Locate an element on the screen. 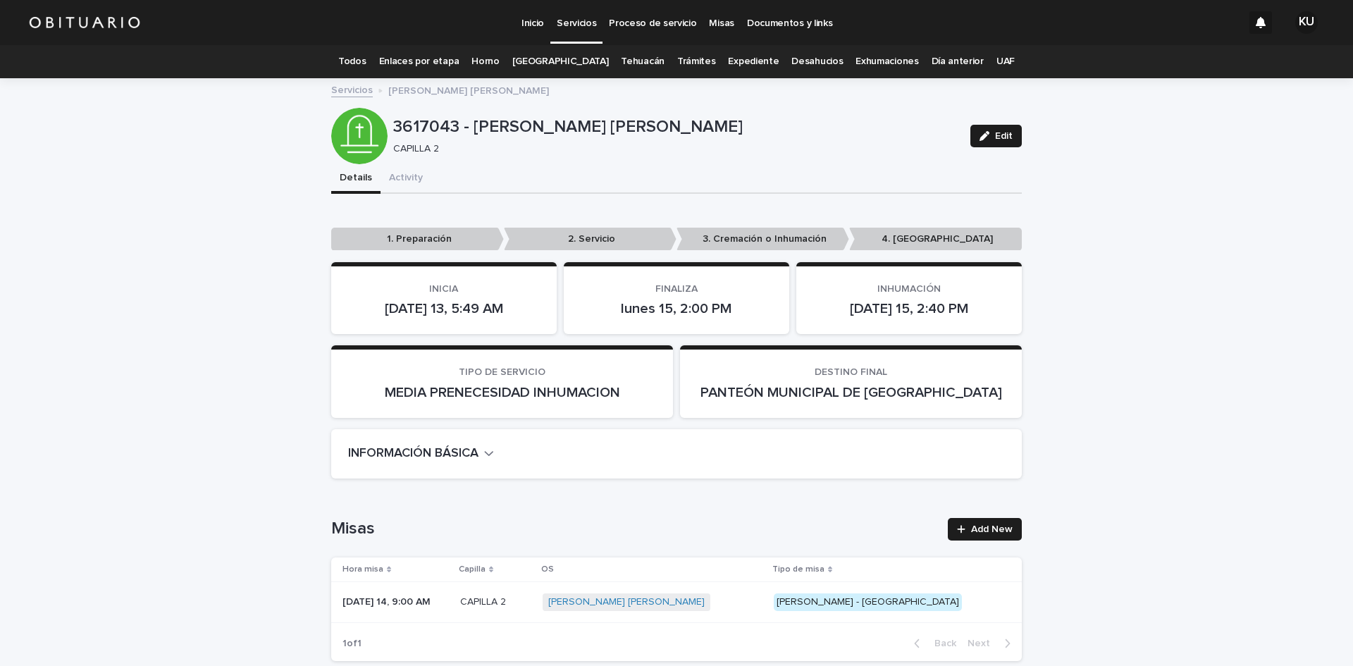  a: Trámites is located at coordinates (696, 61).